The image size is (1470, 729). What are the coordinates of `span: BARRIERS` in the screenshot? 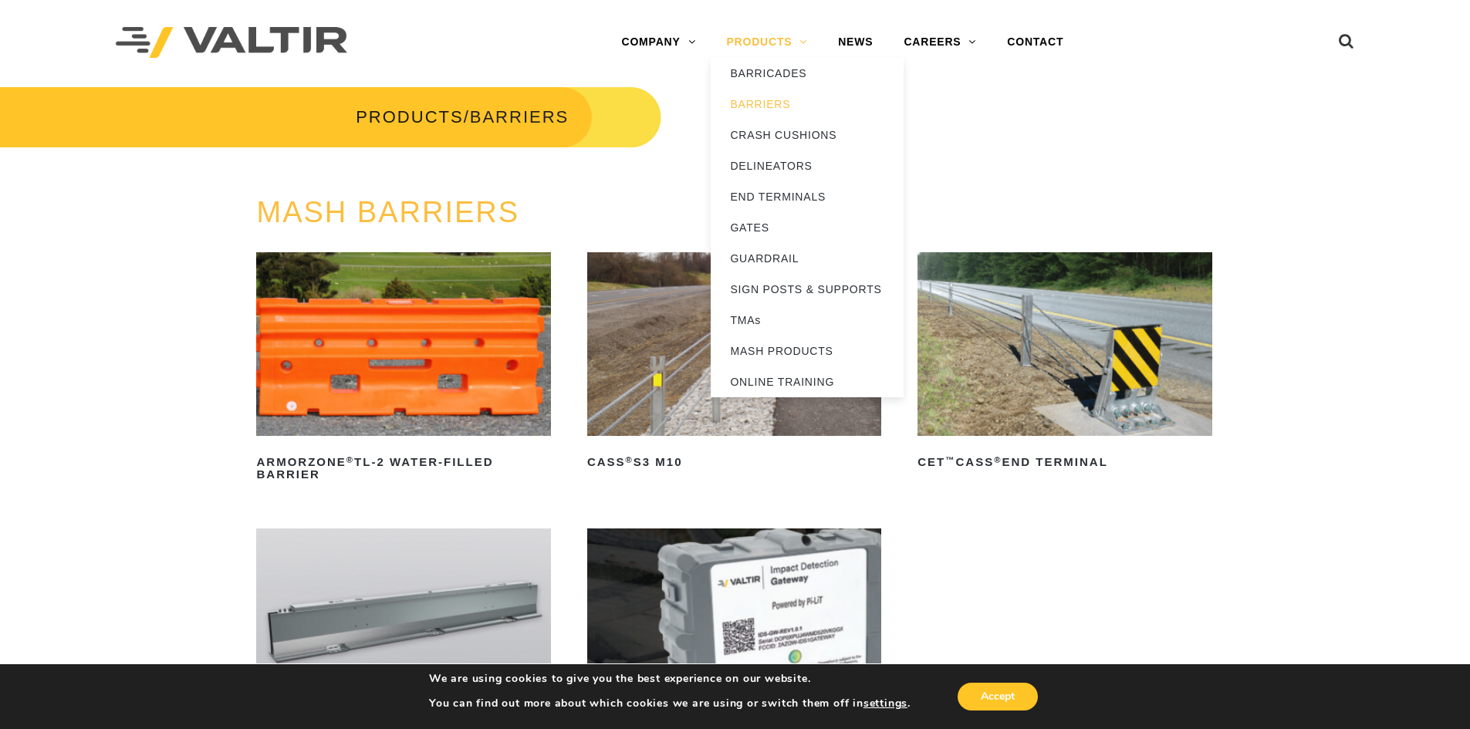 It's located at (519, 117).